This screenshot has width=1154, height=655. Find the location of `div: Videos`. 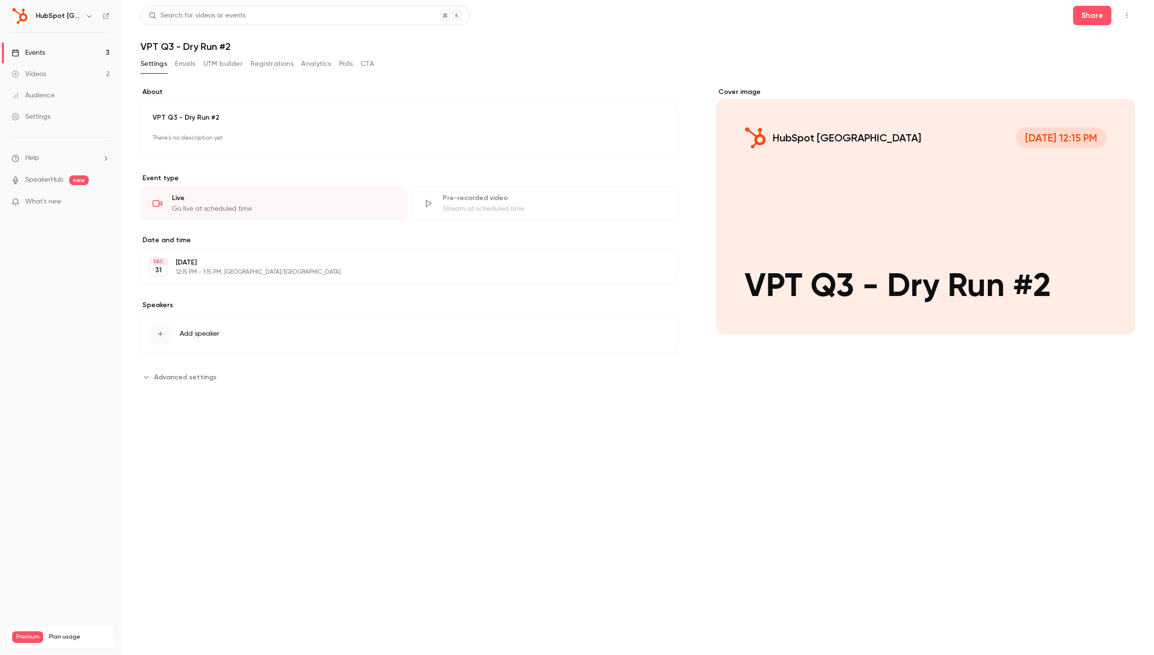

div: Videos is located at coordinates (29, 74).